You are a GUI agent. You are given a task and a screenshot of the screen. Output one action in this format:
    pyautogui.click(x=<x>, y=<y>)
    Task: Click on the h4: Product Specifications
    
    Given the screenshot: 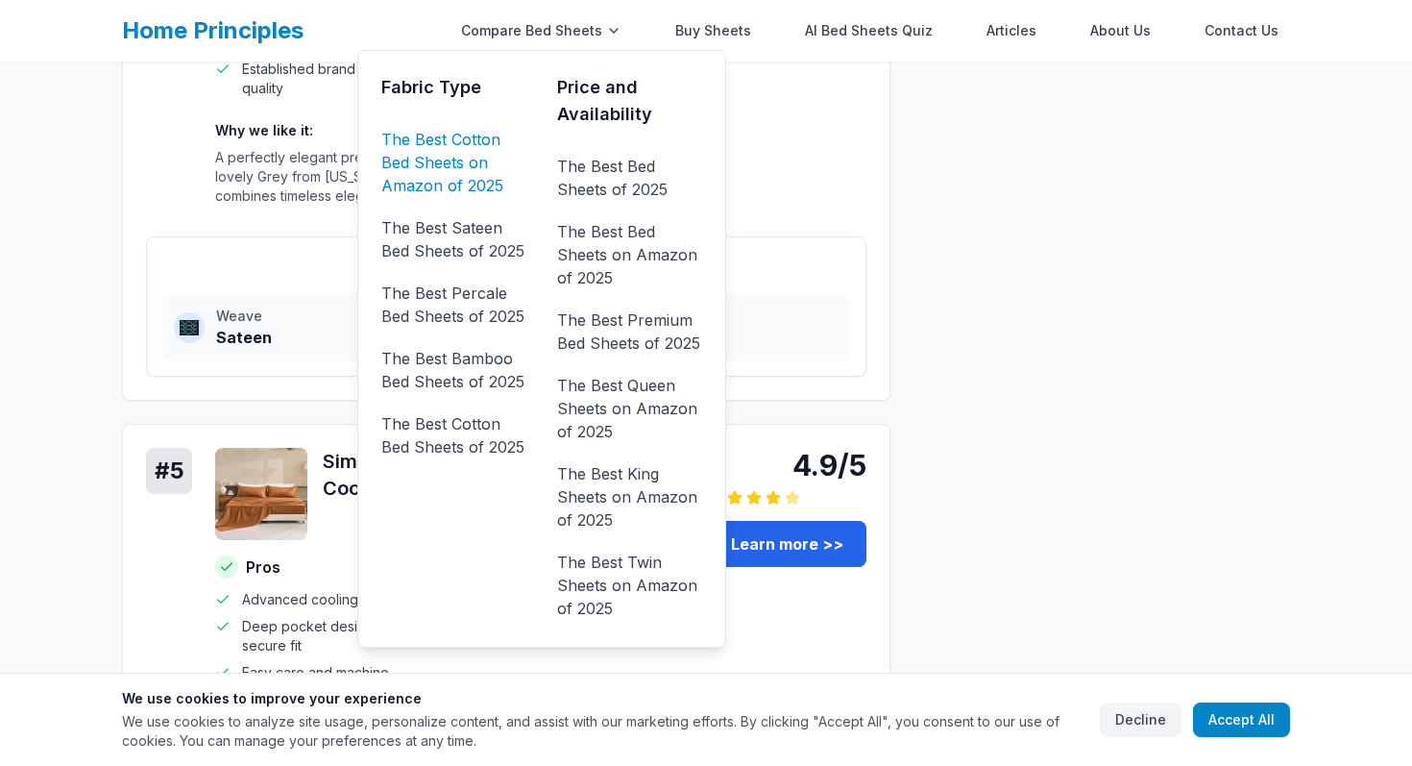 What is the action you would take?
    pyautogui.click(x=506, y=266)
    